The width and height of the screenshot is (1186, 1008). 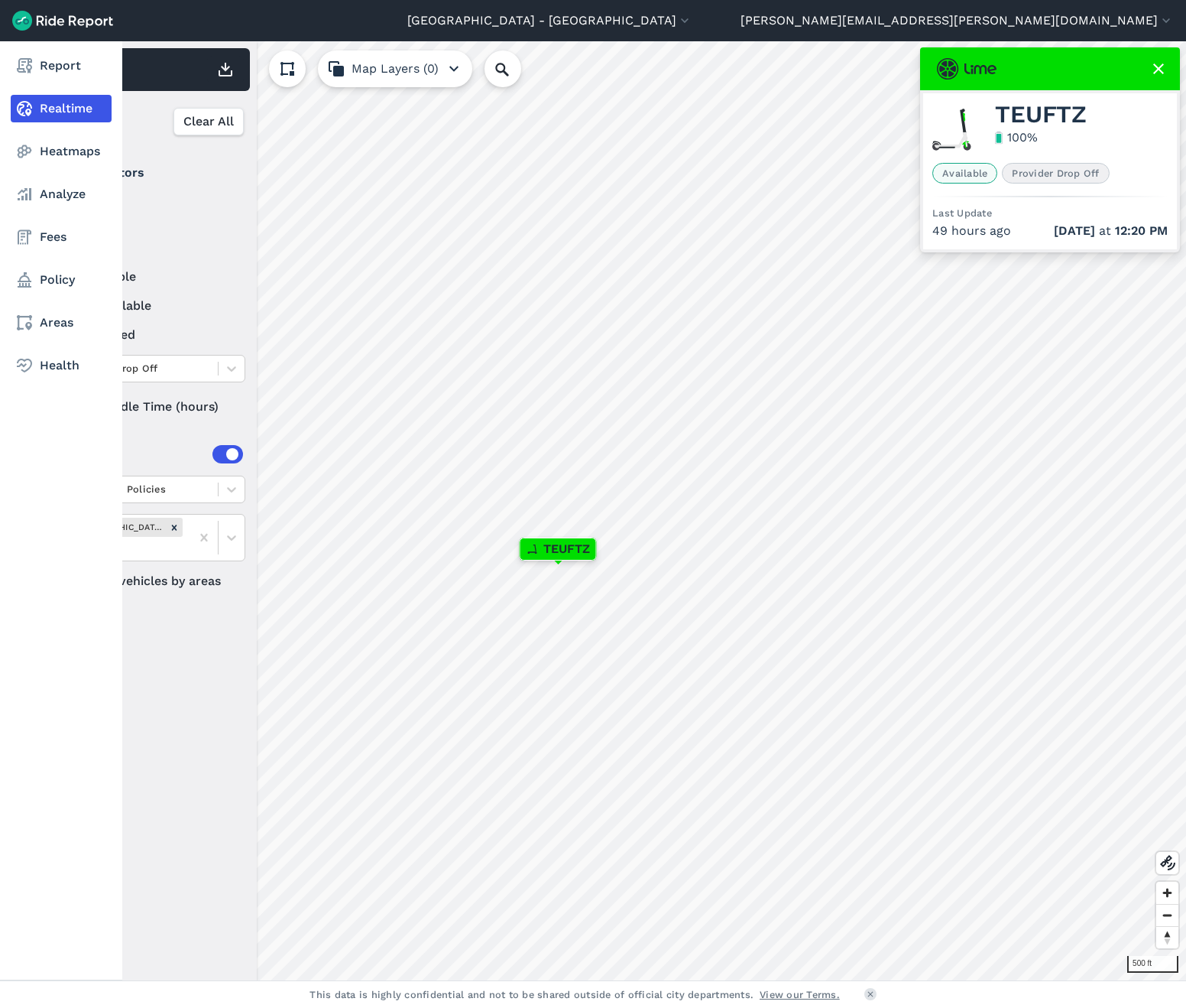 What do you see at coordinates (174, 527) in the screenshot?
I see `div: Remove Grand Junction No Parking Zone (corral swiss cheese) Q32025` at bounding box center [174, 527].